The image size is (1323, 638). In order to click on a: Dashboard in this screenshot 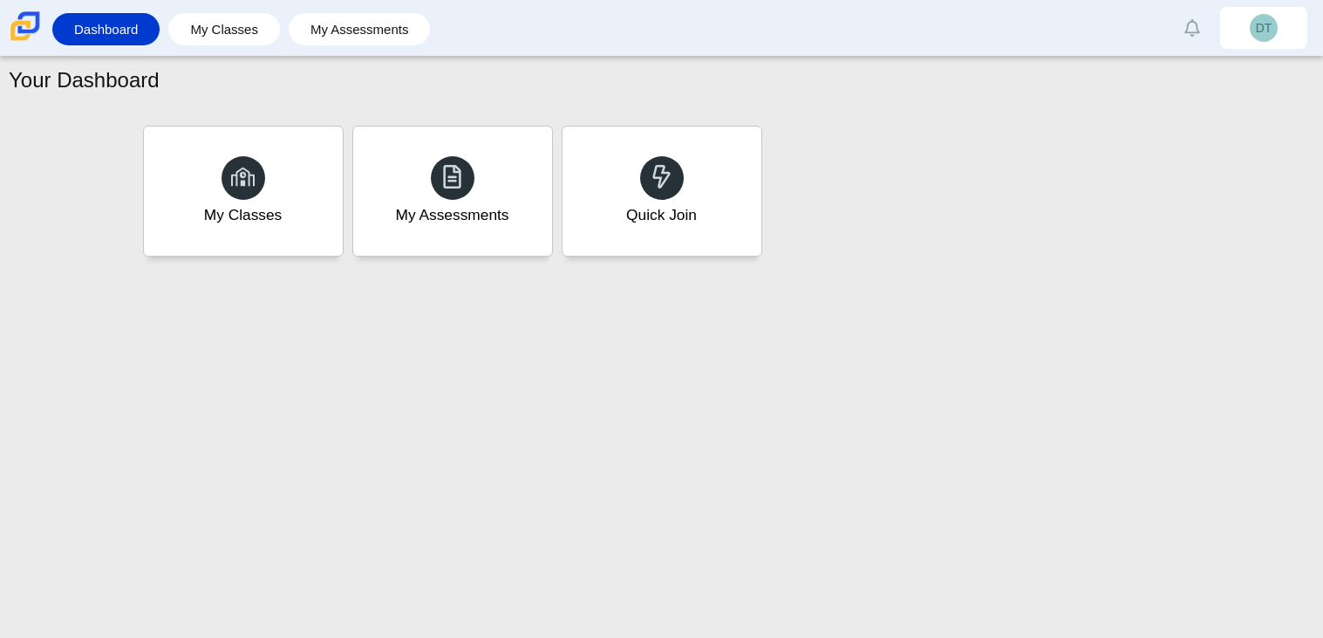, I will do `click(106, 29)`.